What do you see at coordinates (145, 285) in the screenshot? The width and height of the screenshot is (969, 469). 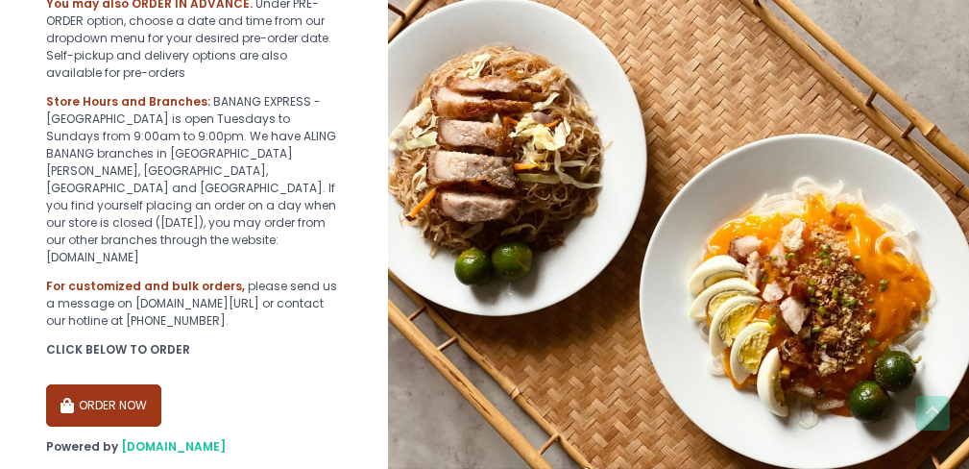 I see `b: For customized and bulk orders,` at bounding box center [145, 285].